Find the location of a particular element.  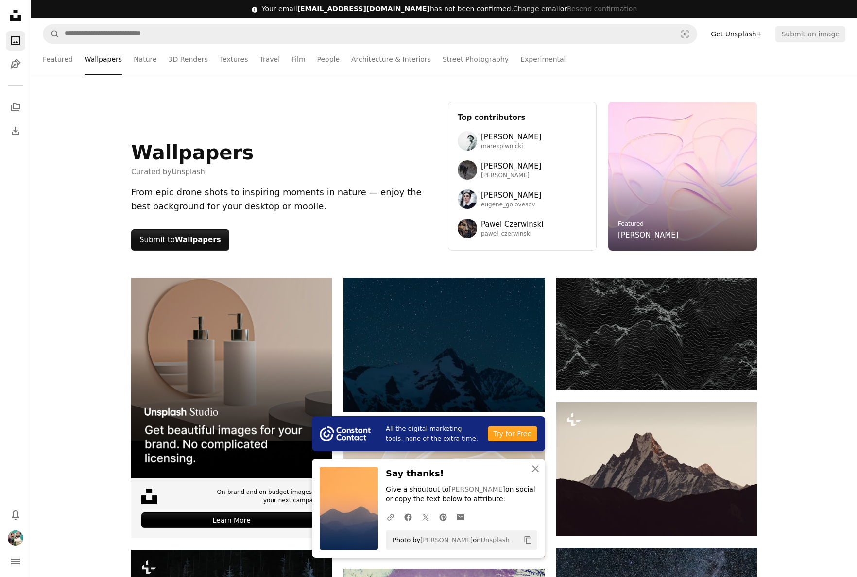

strong: Wallpapers is located at coordinates (198, 240).